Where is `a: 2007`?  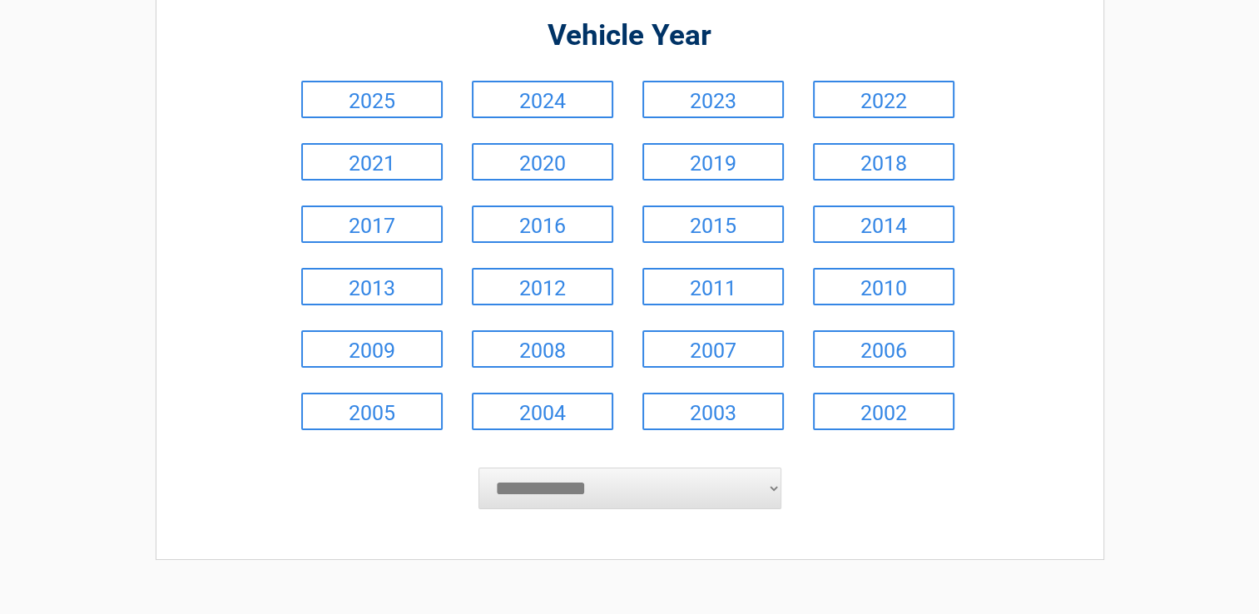
a: 2007 is located at coordinates (713, 349).